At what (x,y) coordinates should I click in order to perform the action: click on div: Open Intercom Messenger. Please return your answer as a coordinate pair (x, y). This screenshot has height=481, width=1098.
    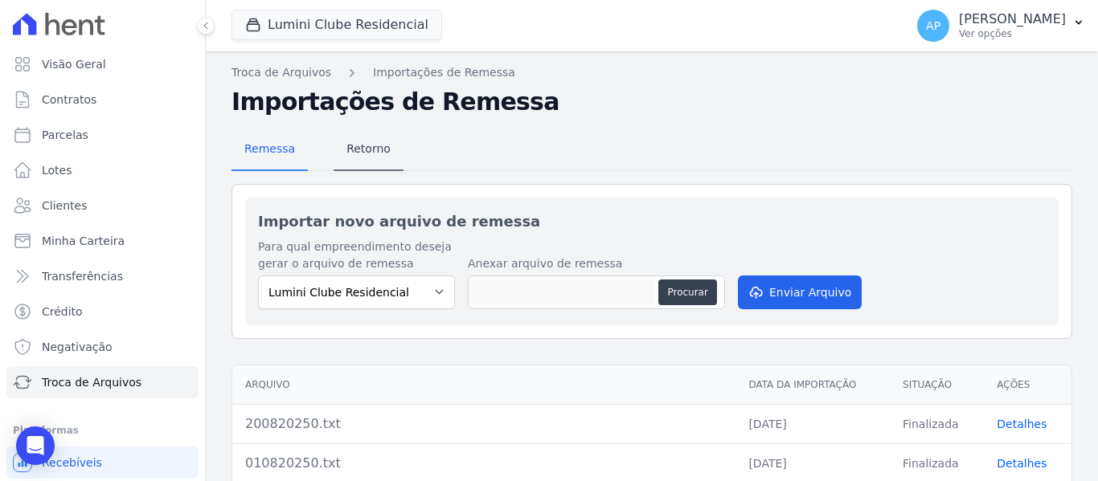
    Looking at the image, I should click on (35, 446).